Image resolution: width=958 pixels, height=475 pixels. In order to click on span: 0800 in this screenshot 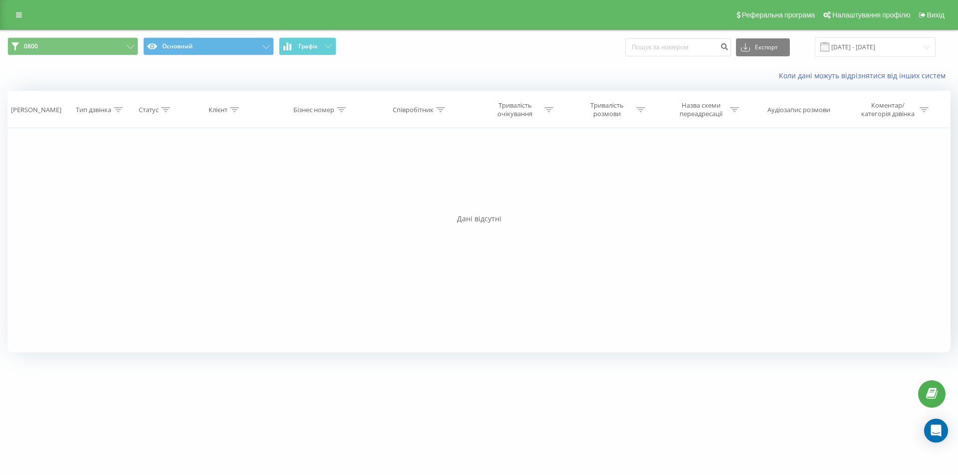, I will do `click(31, 46)`.